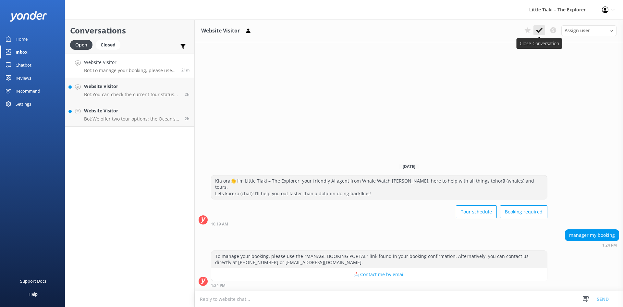 The image size is (623, 307). What do you see at coordinates (110, 44) in the screenshot?
I see `a: Closed` at bounding box center [110, 44].